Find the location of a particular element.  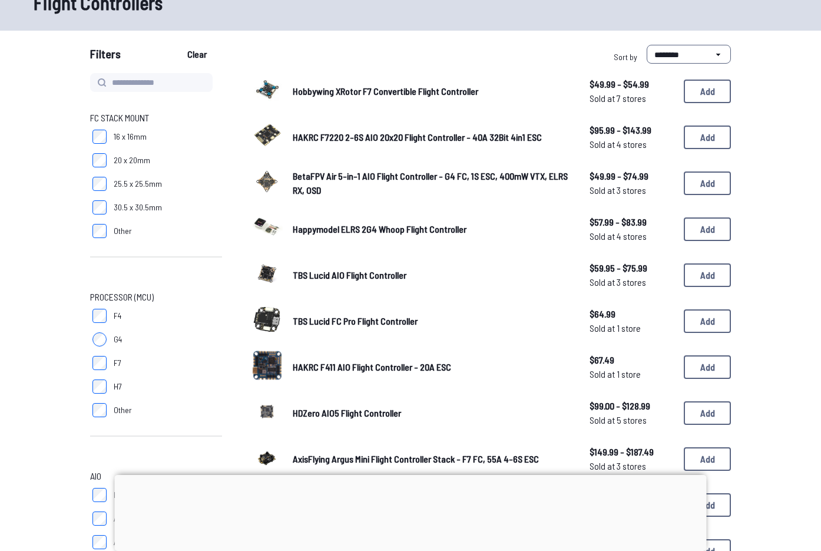

span: Happymodel ELRS 2G4 Whoop Flight Controller is located at coordinates (379, 228).